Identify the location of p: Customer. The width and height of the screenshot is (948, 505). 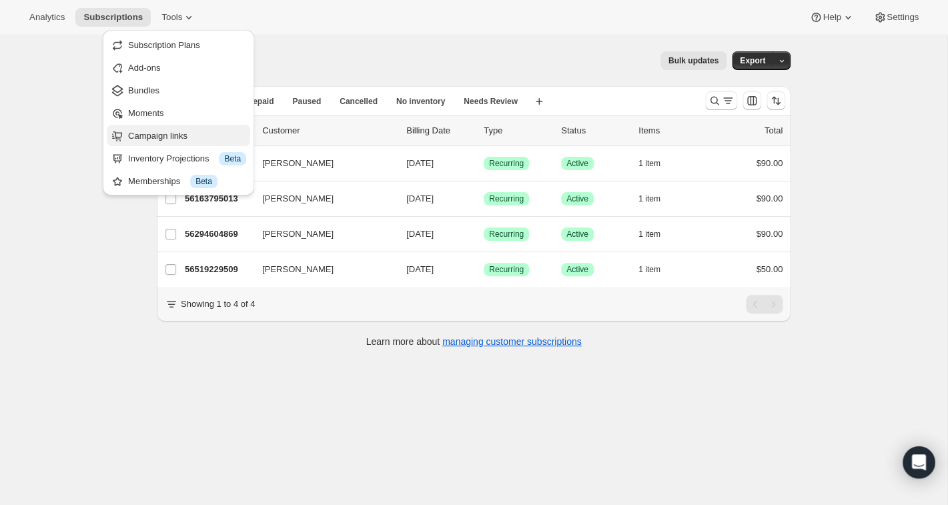
(329, 131).